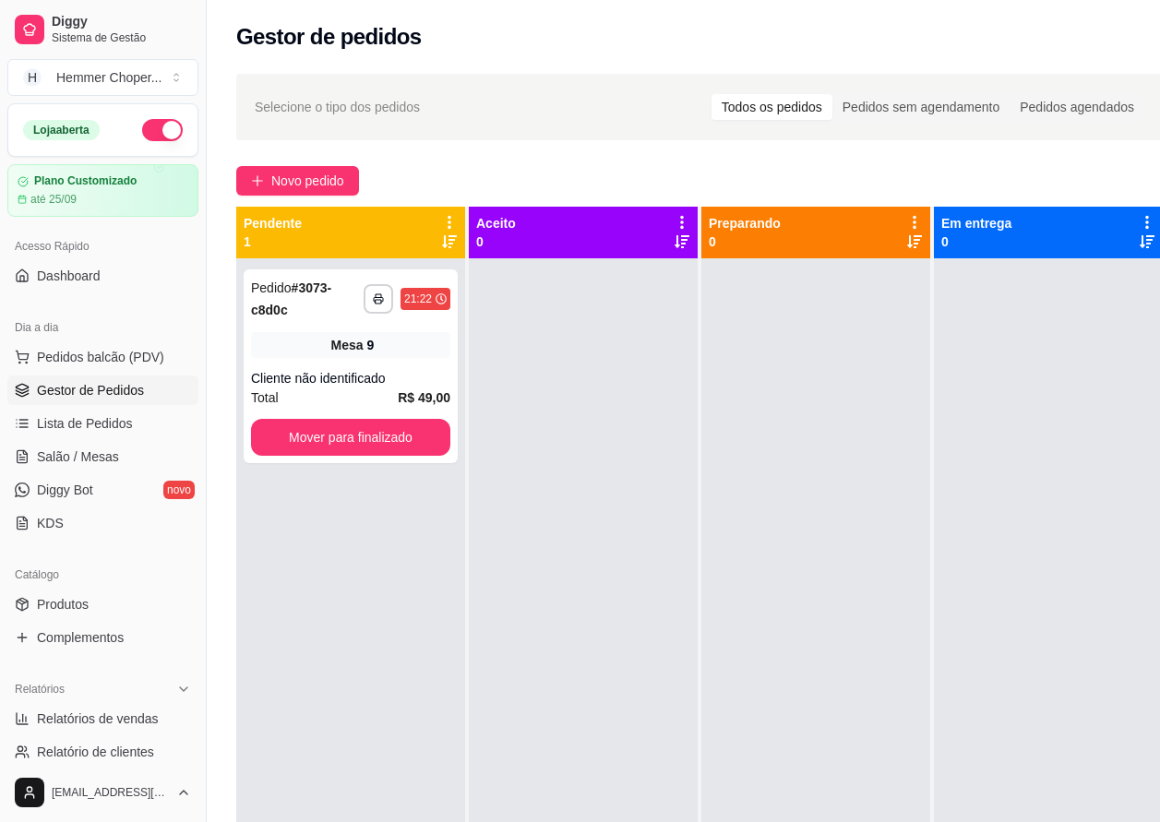  What do you see at coordinates (371, 345) in the screenshot?
I see `div: 9` at bounding box center [371, 345].